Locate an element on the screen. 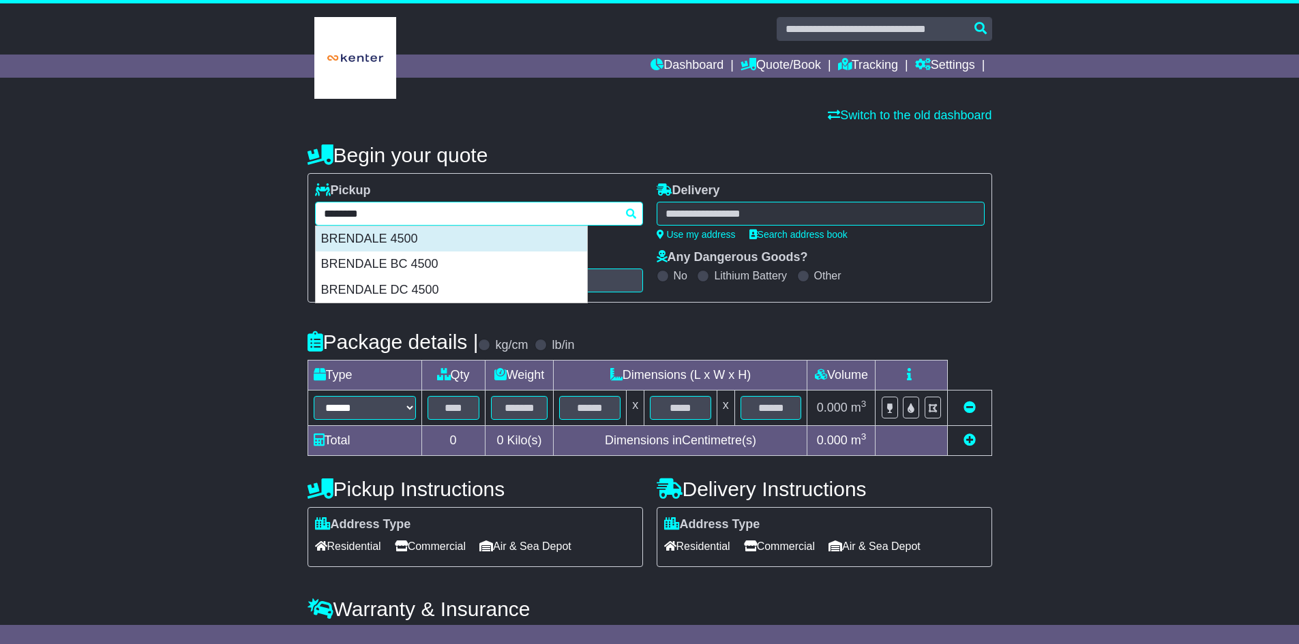  label: lb/in is located at coordinates (562, 346).